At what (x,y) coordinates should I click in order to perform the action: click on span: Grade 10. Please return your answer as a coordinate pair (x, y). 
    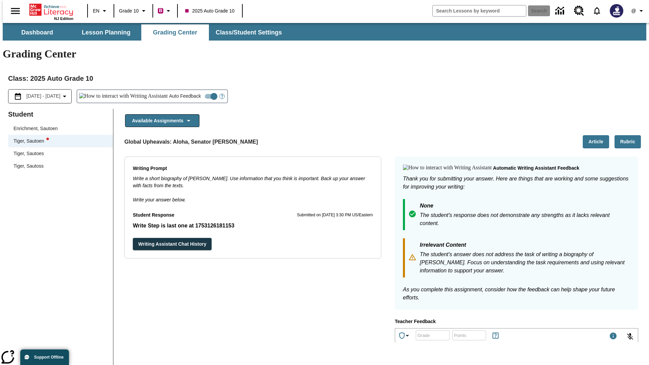
    Looking at the image, I should click on (129, 11).